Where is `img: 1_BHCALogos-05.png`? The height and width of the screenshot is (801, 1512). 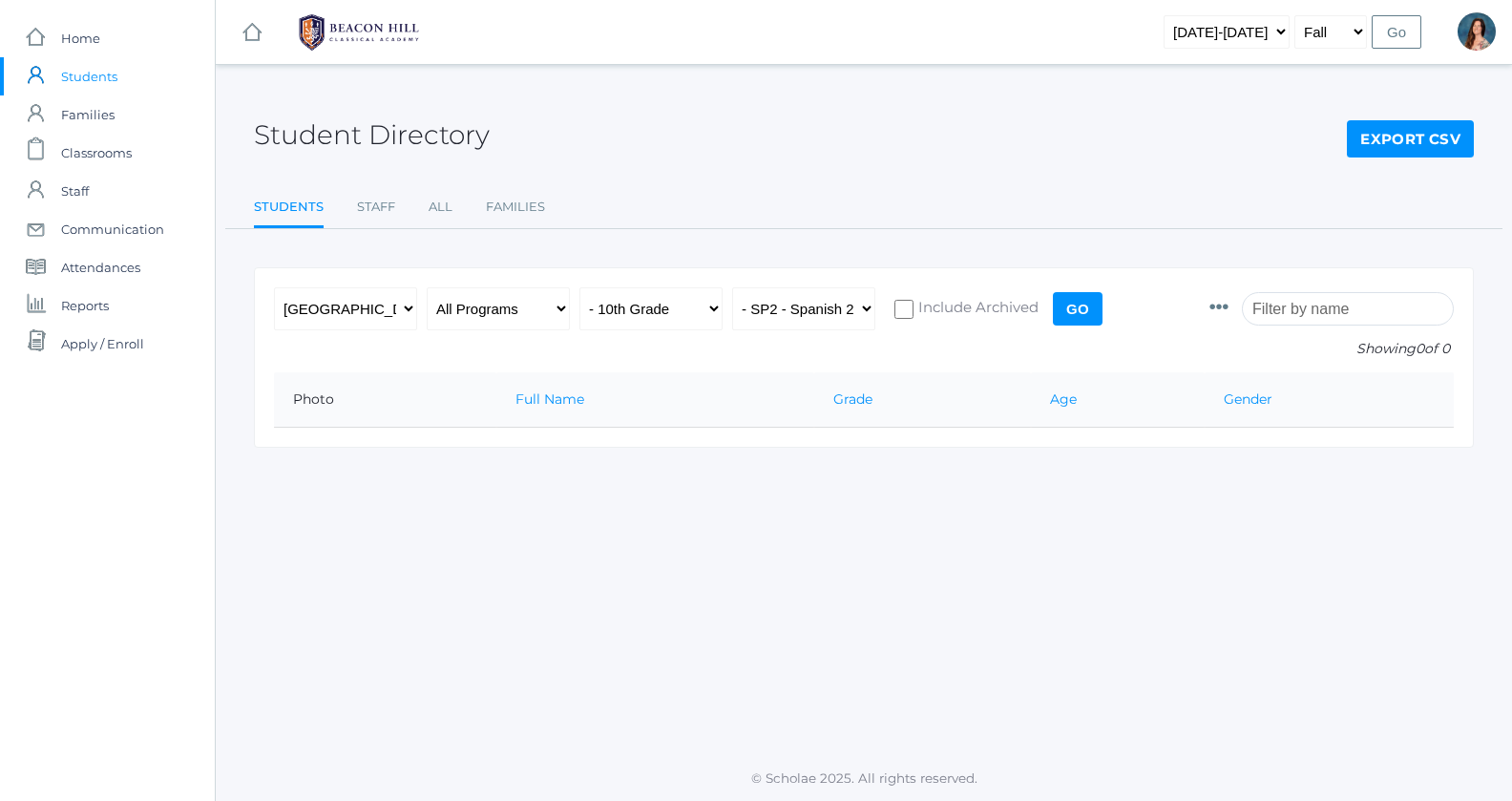 img: 1_BHCALogos-05.png is located at coordinates (359, 33).